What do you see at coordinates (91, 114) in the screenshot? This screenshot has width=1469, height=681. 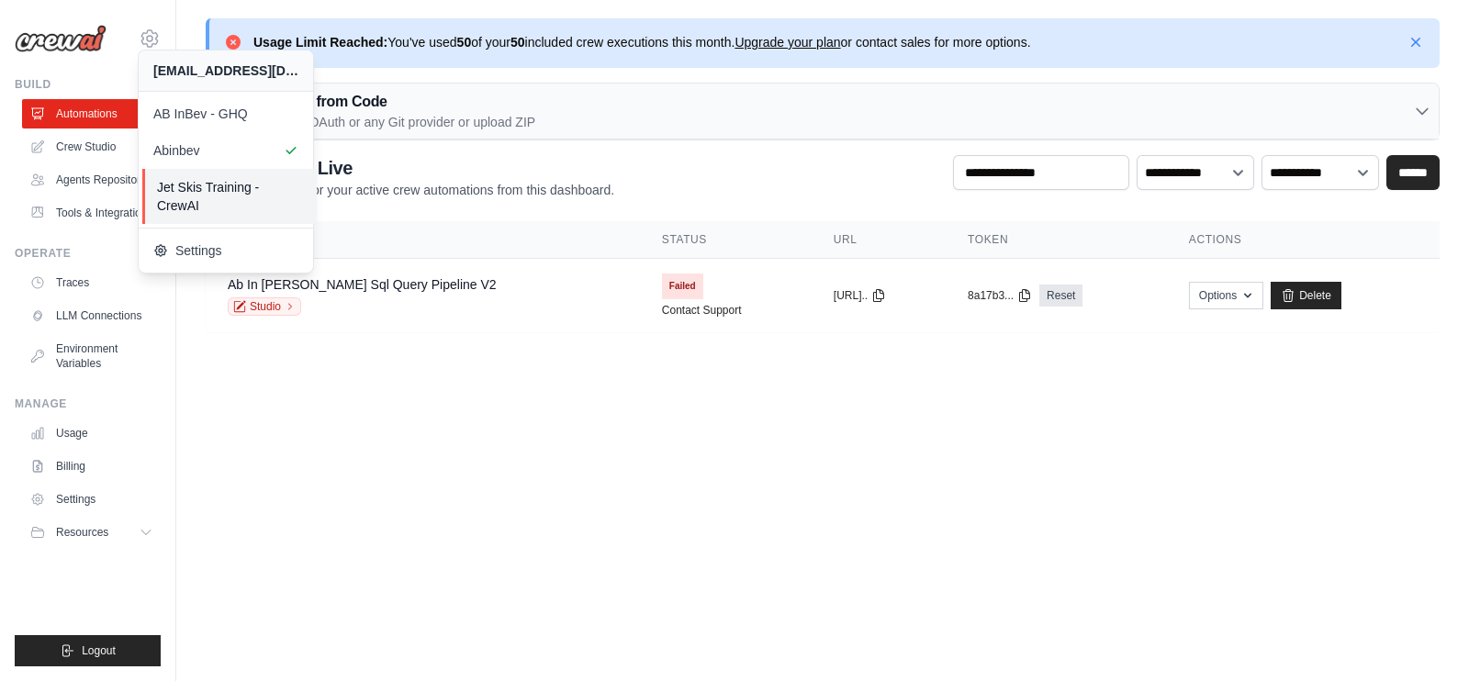 I see `a: Automations` at bounding box center [91, 114].